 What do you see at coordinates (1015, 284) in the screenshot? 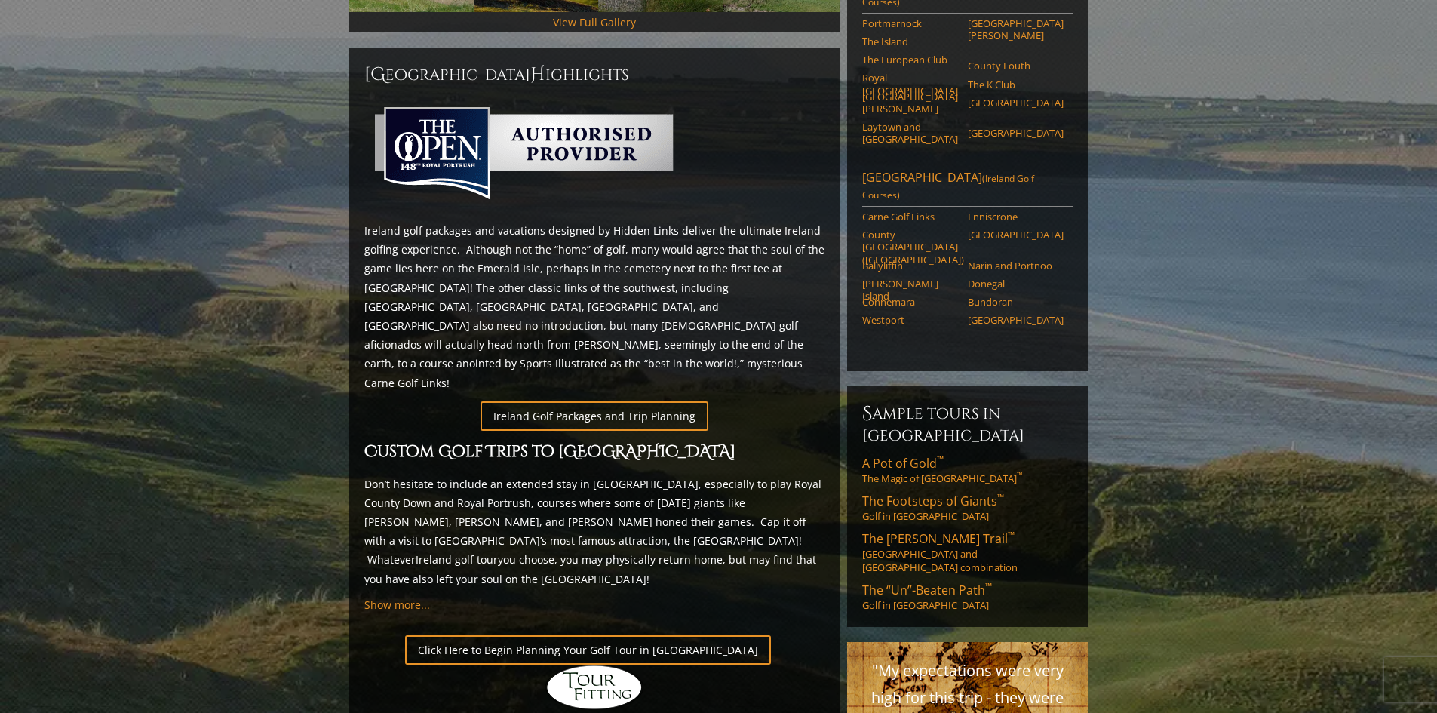
I see `a: Donegal` at bounding box center [1015, 284].